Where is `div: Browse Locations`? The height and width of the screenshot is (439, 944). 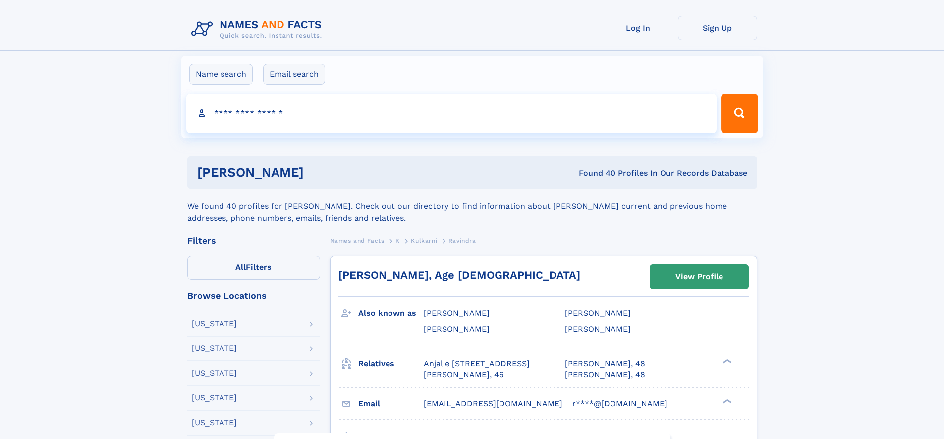 div: Browse Locations is located at coordinates (254, 296).